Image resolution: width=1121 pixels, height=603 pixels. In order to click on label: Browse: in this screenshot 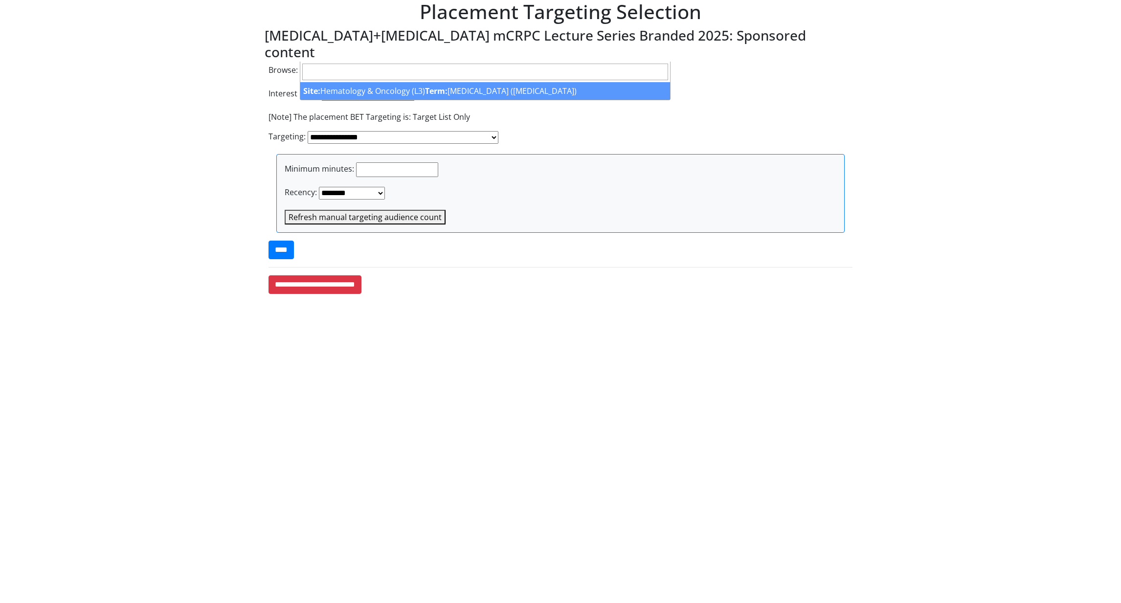, I will do `click(283, 70)`.